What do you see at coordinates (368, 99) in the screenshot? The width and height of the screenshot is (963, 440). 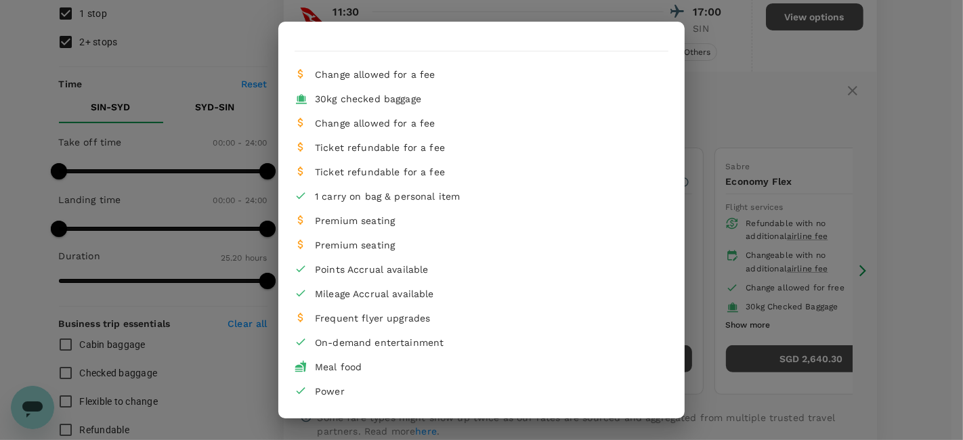 I see `span: 30kg checked baggage` at bounding box center [368, 99].